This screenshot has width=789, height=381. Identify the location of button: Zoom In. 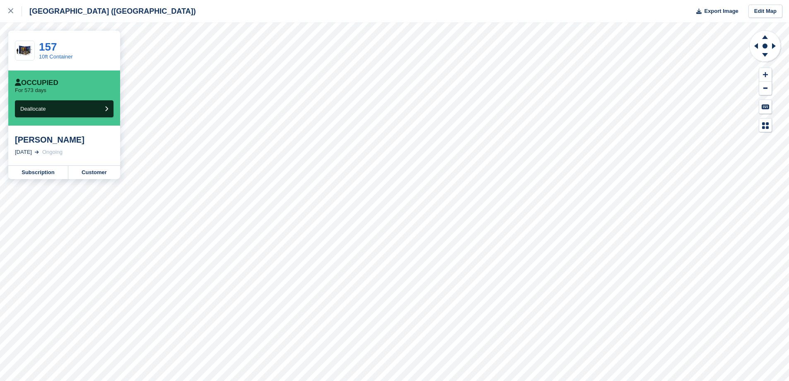
(765, 75).